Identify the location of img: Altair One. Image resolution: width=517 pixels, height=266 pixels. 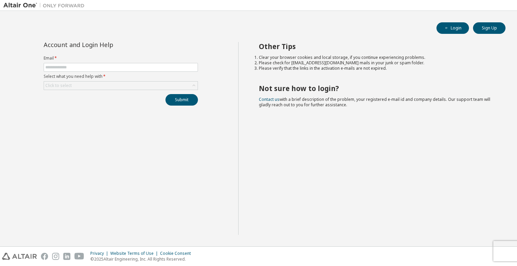
(46, 5).